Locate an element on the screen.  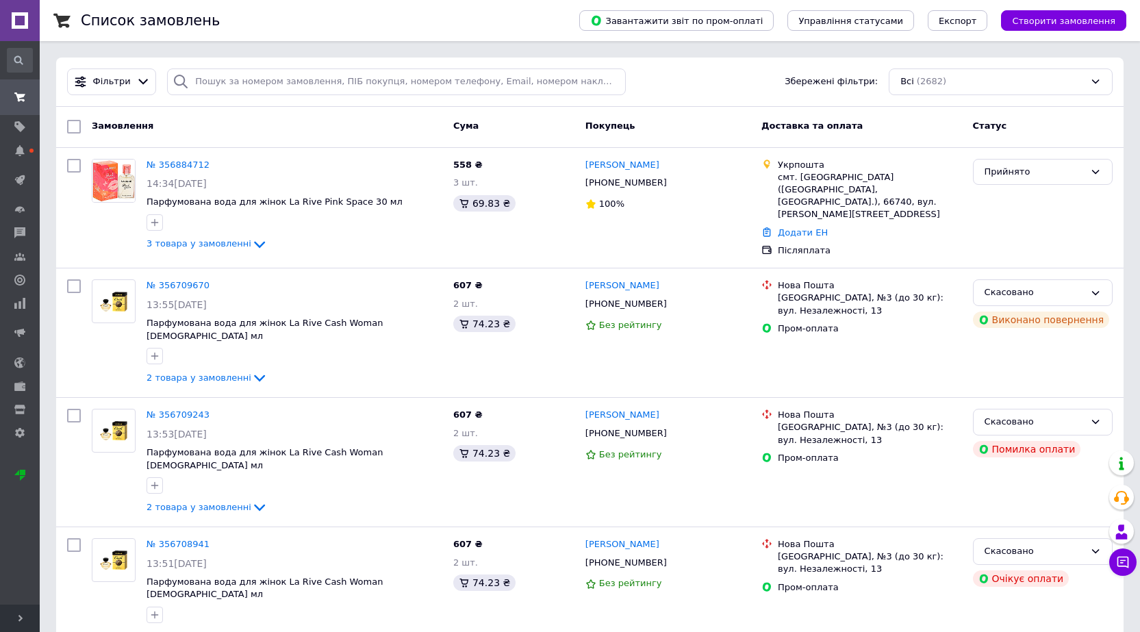
div: Очікує оплати is located at coordinates (1021, 578).